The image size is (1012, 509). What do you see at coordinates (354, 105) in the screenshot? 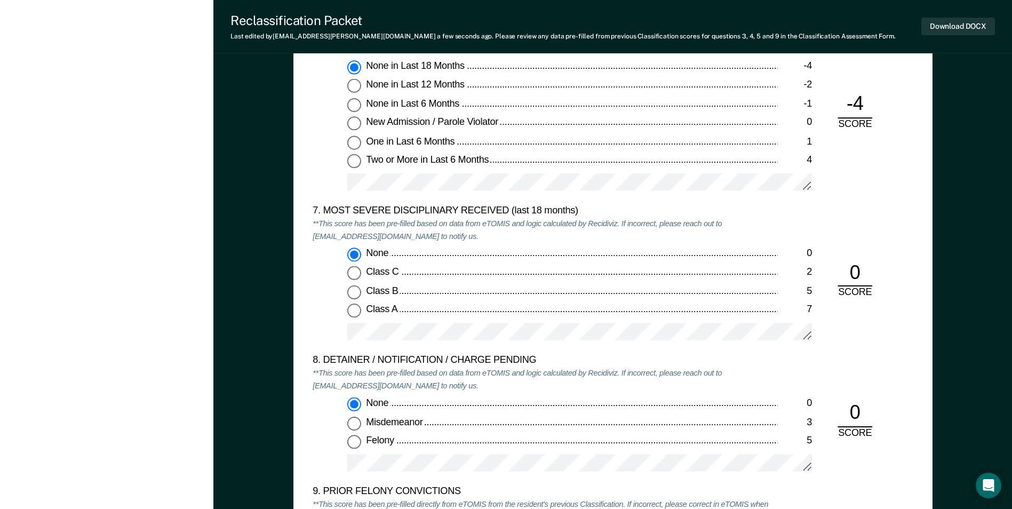
I see `input: None in Last 6 Months-1` at bounding box center [354, 105].